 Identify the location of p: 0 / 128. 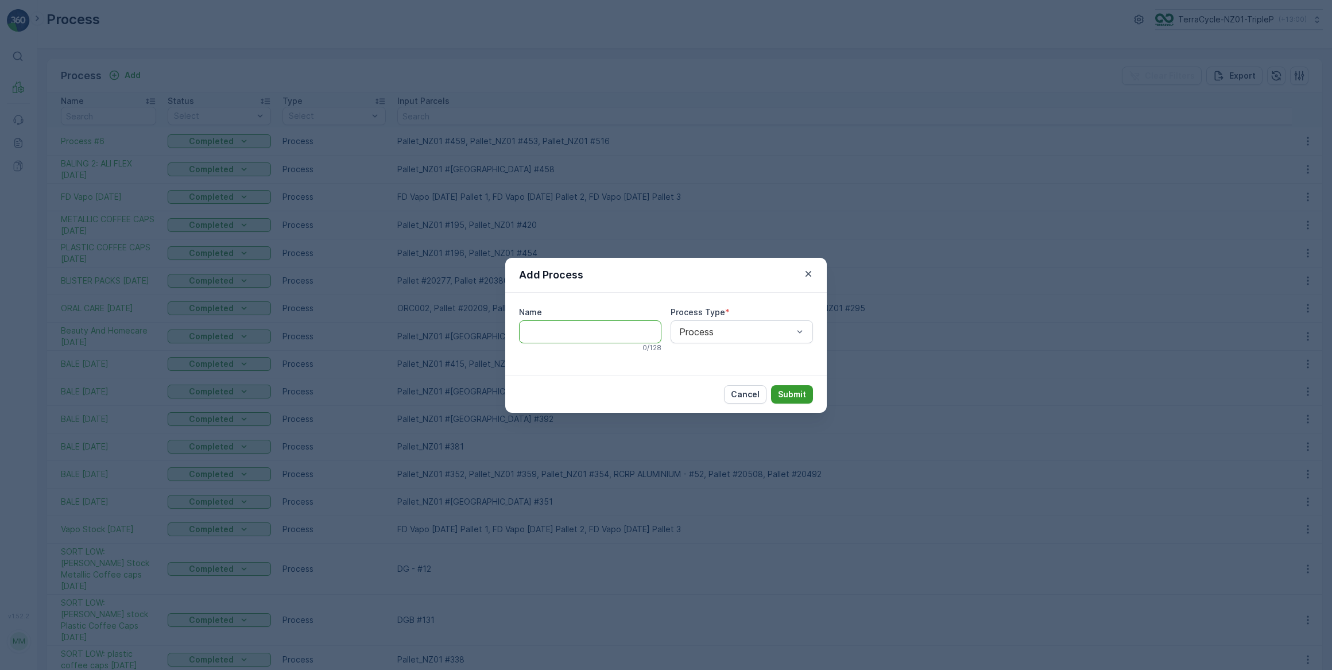
(652, 348).